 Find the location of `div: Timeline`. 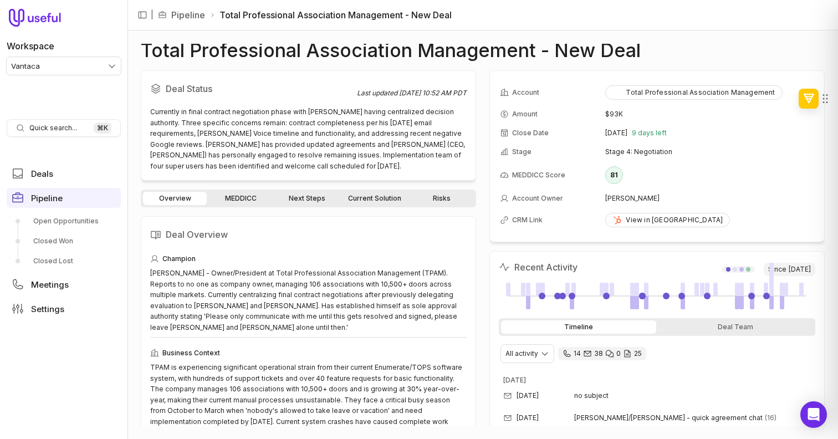

div: Timeline is located at coordinates (579, 327).